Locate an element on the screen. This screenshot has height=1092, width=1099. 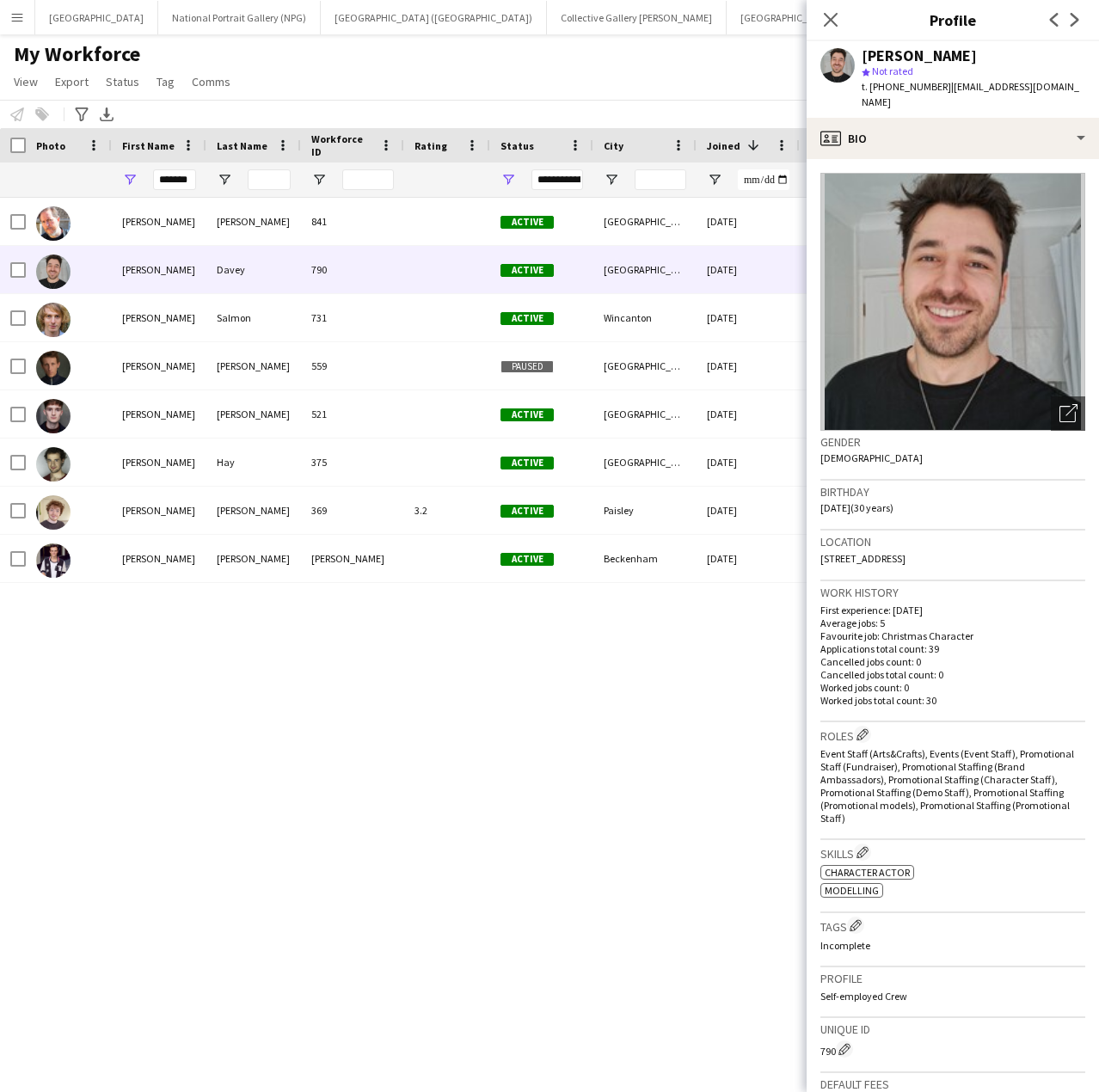
div: 841 is located at coordinates (352, 221).